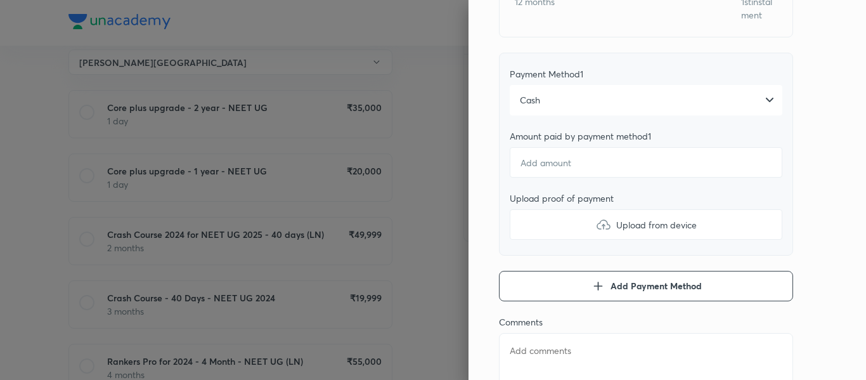 The image size is (866, 380). I want to click on input: Add amount, so click(646, 162).